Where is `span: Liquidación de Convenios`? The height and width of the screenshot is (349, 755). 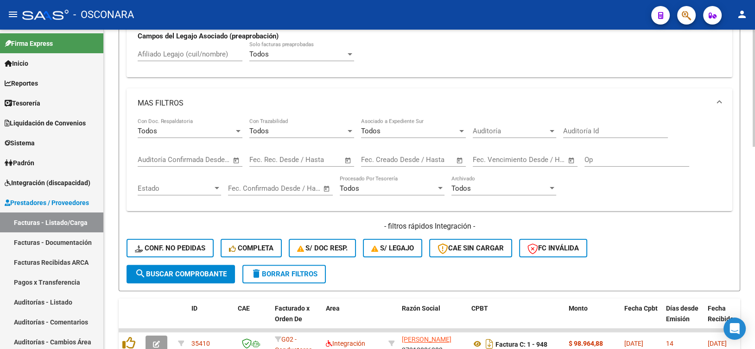
span: Liquidación de Convenios is located at coordinates (45, 123).